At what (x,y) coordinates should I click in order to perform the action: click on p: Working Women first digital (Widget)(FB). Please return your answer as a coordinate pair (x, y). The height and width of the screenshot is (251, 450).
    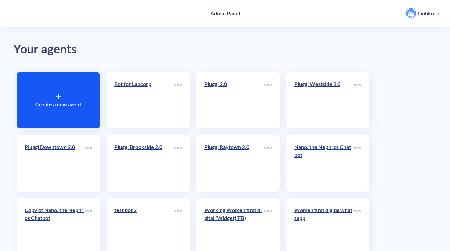
    Looking at the image, I should click on (234, 215).